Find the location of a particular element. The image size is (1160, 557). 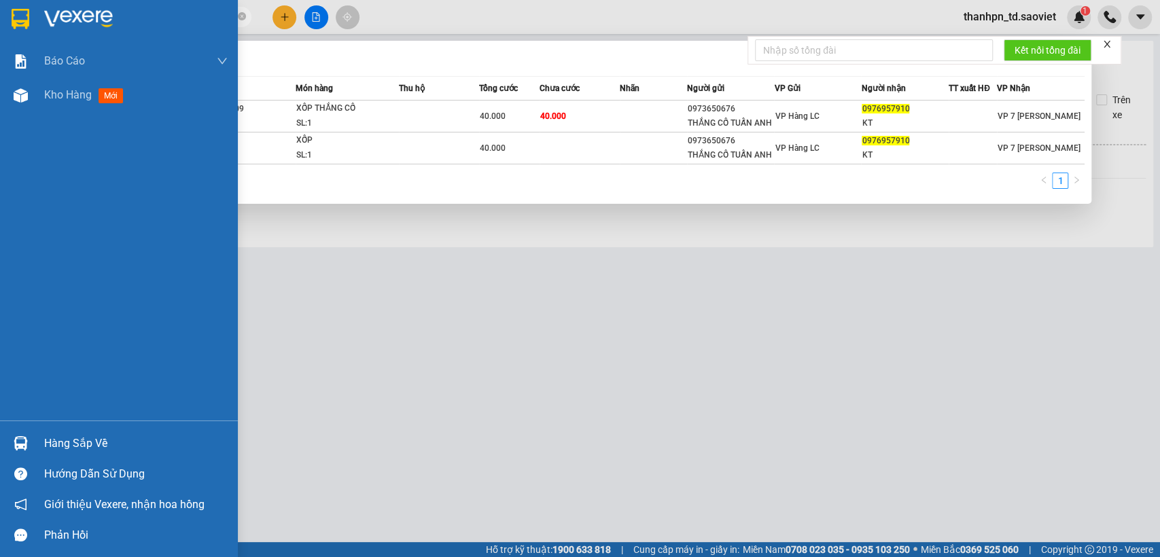

li: Next Page is located at coordinates (1076, 181).